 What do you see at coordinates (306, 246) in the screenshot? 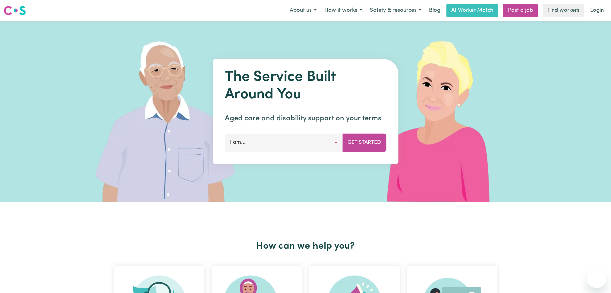
I see `h2: How can we help you?` at bounding box center [306, 246].